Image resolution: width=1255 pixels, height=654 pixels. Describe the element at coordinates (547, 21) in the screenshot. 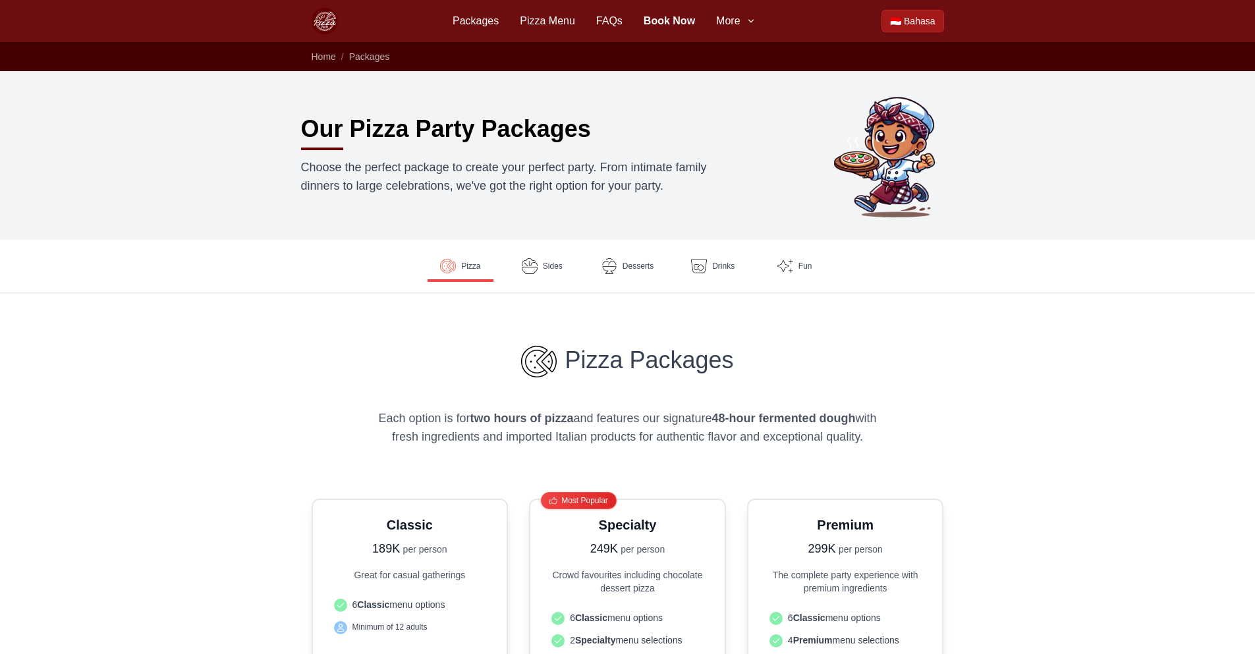

I see `a: Pizza Menu` at that location.